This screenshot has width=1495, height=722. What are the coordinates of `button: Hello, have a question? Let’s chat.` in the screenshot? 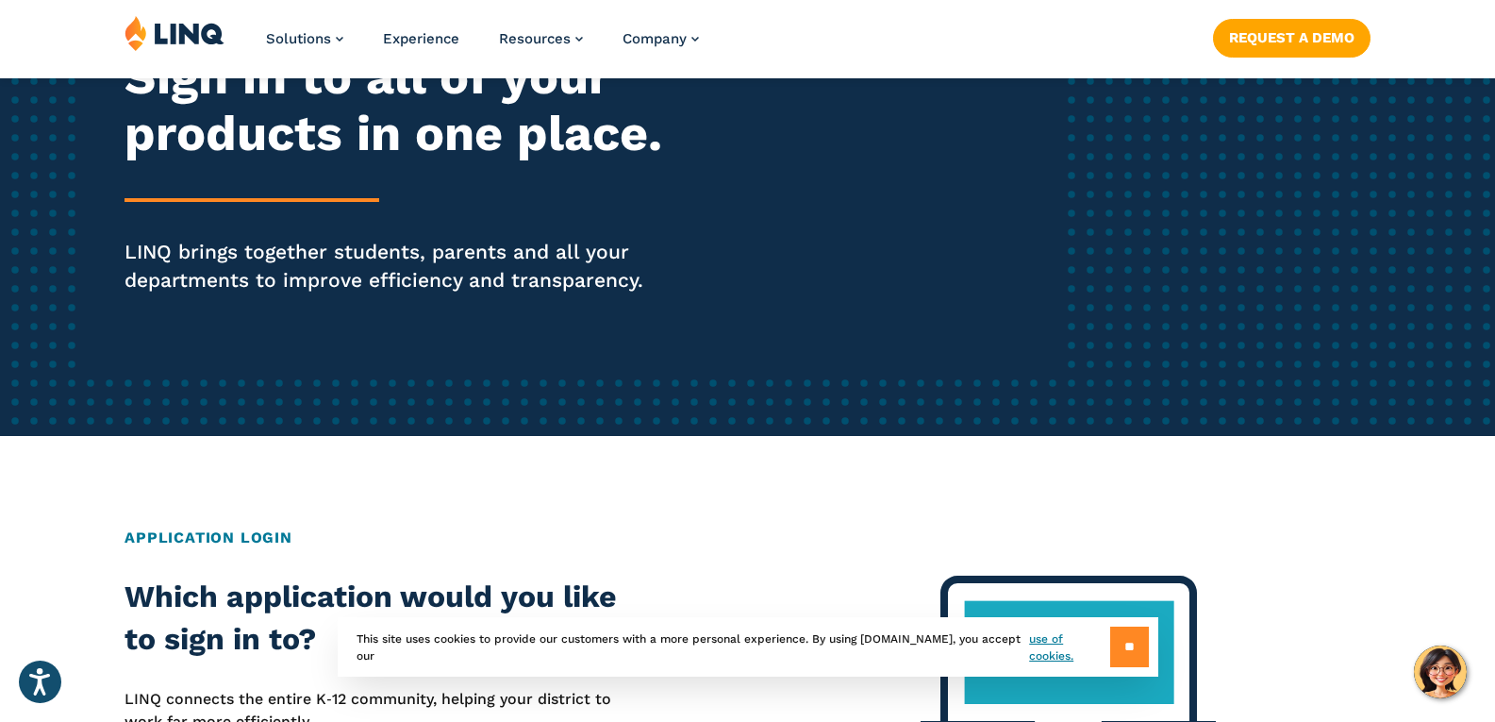 It's located at (1440, 672).